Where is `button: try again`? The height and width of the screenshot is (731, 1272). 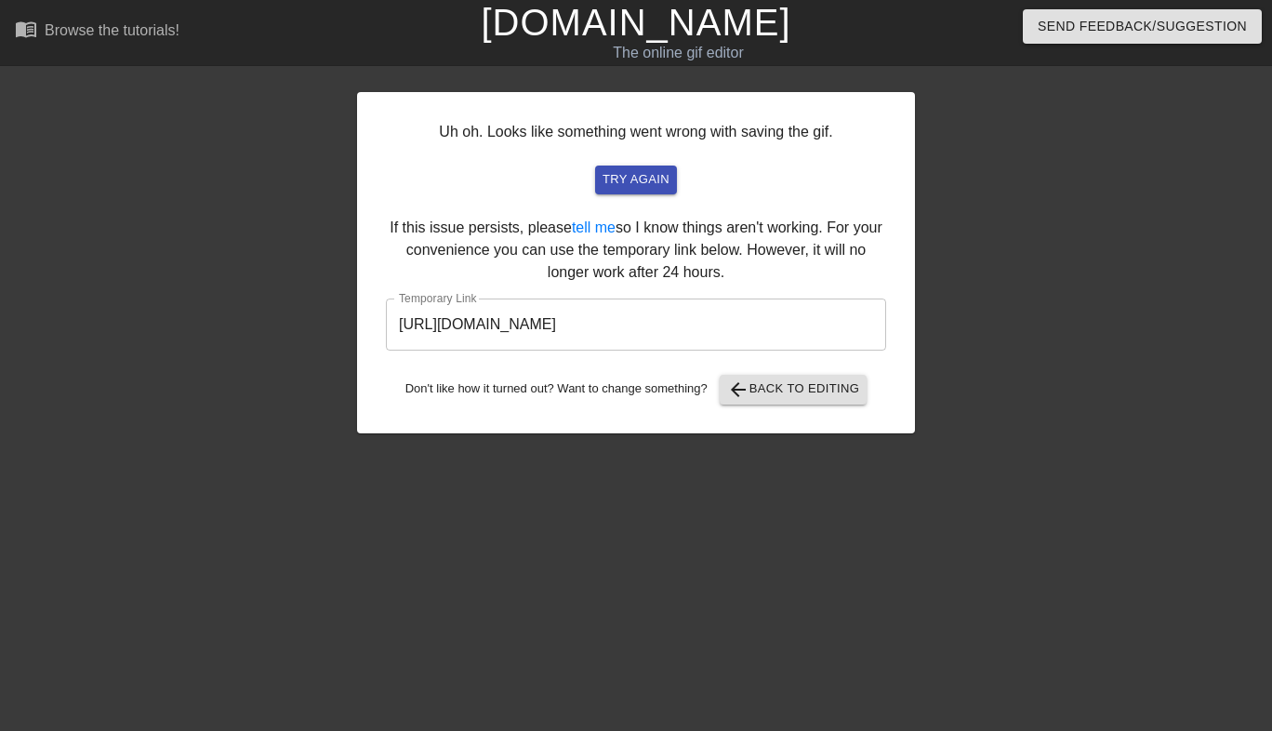 button: try again is located at coordinates (636, 179).